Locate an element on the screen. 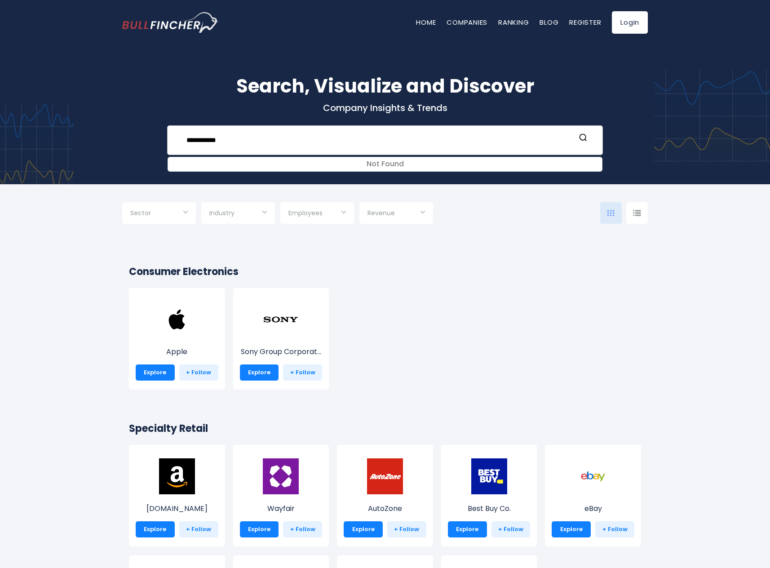 Image resolution: width=770 pixels, height=568 pixels. a: Apple is located at coordinates (177, 337).